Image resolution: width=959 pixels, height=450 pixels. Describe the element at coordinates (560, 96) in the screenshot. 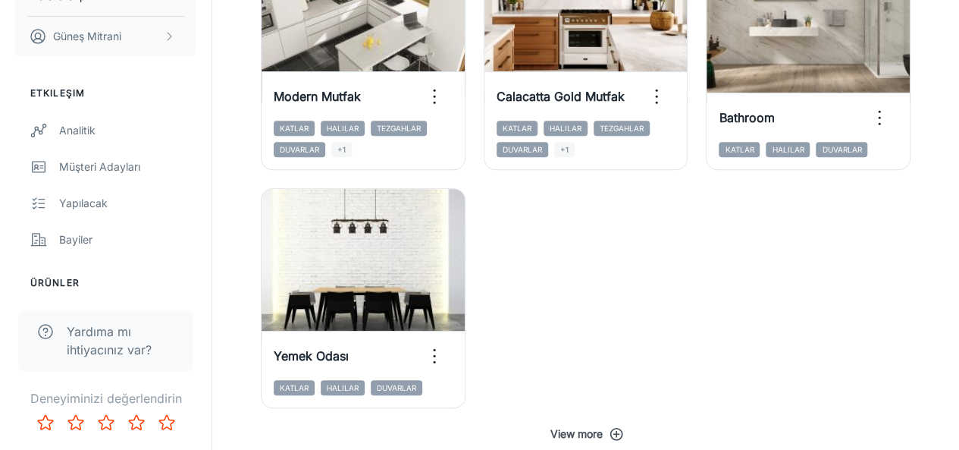

I see `h6: Calacatta Gold Mutfak` at that location.